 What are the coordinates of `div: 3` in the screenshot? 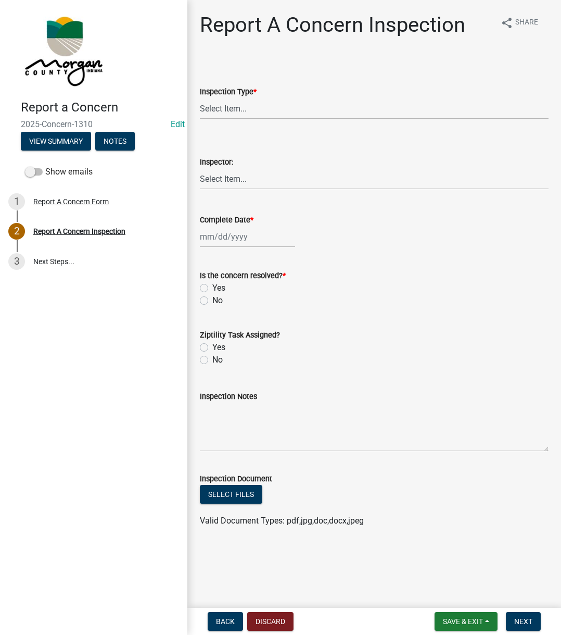 It's located at (17, 261).